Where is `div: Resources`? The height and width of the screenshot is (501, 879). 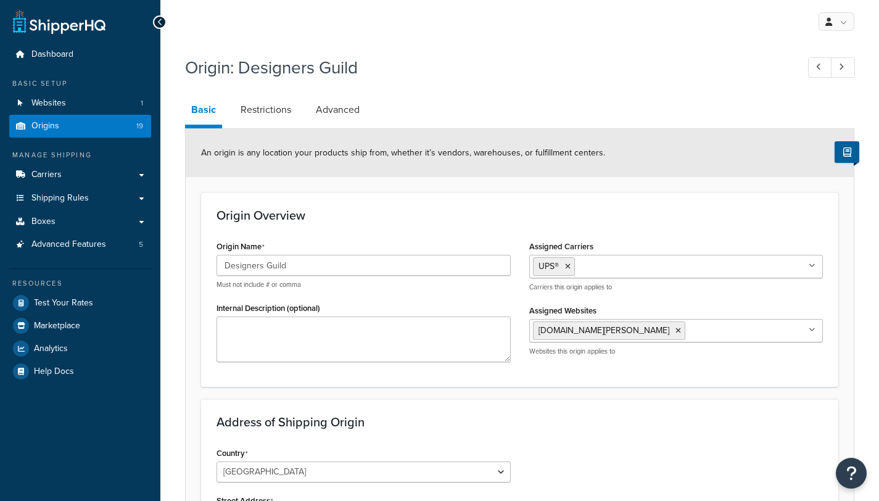 div: Resources is located at coordinates (80, 283).